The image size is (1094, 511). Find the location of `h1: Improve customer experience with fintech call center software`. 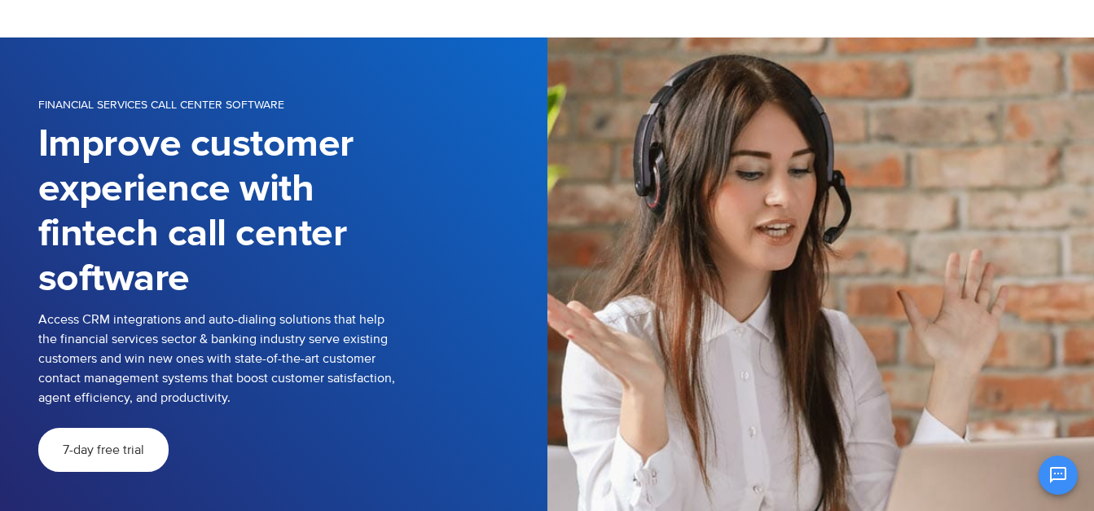

h1: Improve customer experience with fintech call center software is located at coordinates (217, 212).